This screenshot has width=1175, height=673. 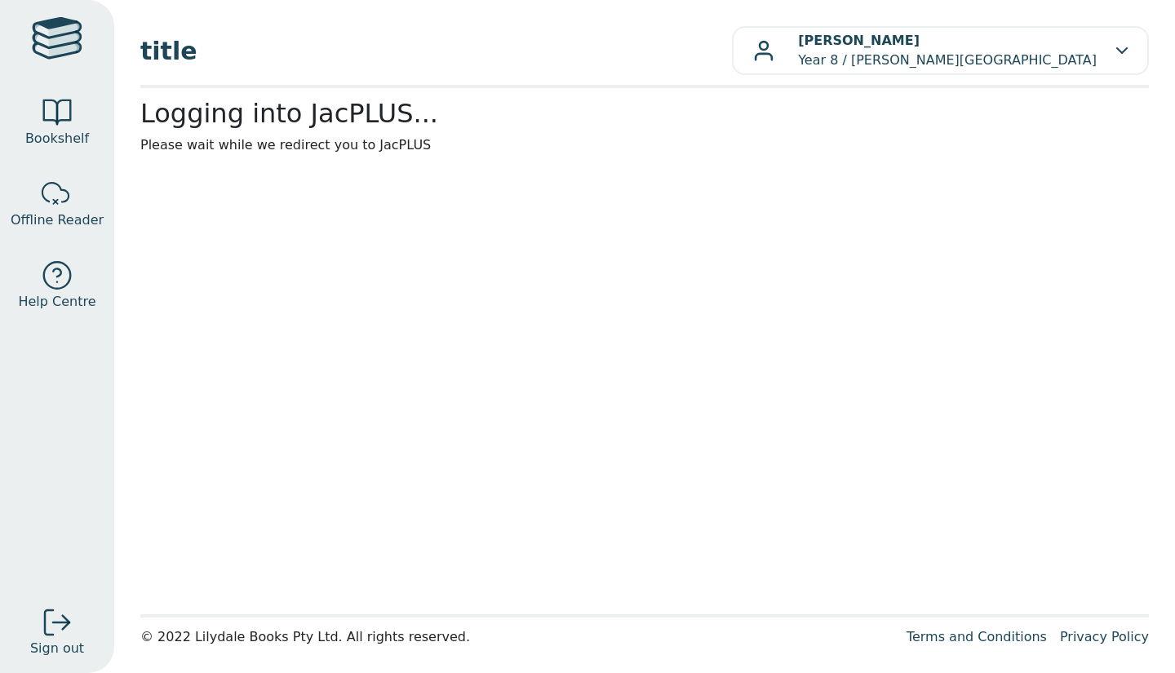 What do you see at coordinates (644, 113) in the screenshot?
I see `h2: Logging into JacPLUS...` at bounding box center [644, 113].